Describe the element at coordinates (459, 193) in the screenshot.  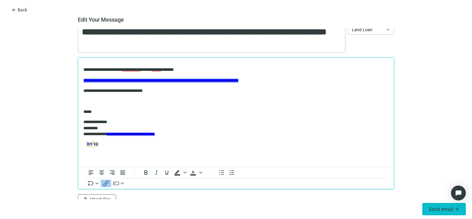
I see `div: Open Intercom Messenger` at that location.